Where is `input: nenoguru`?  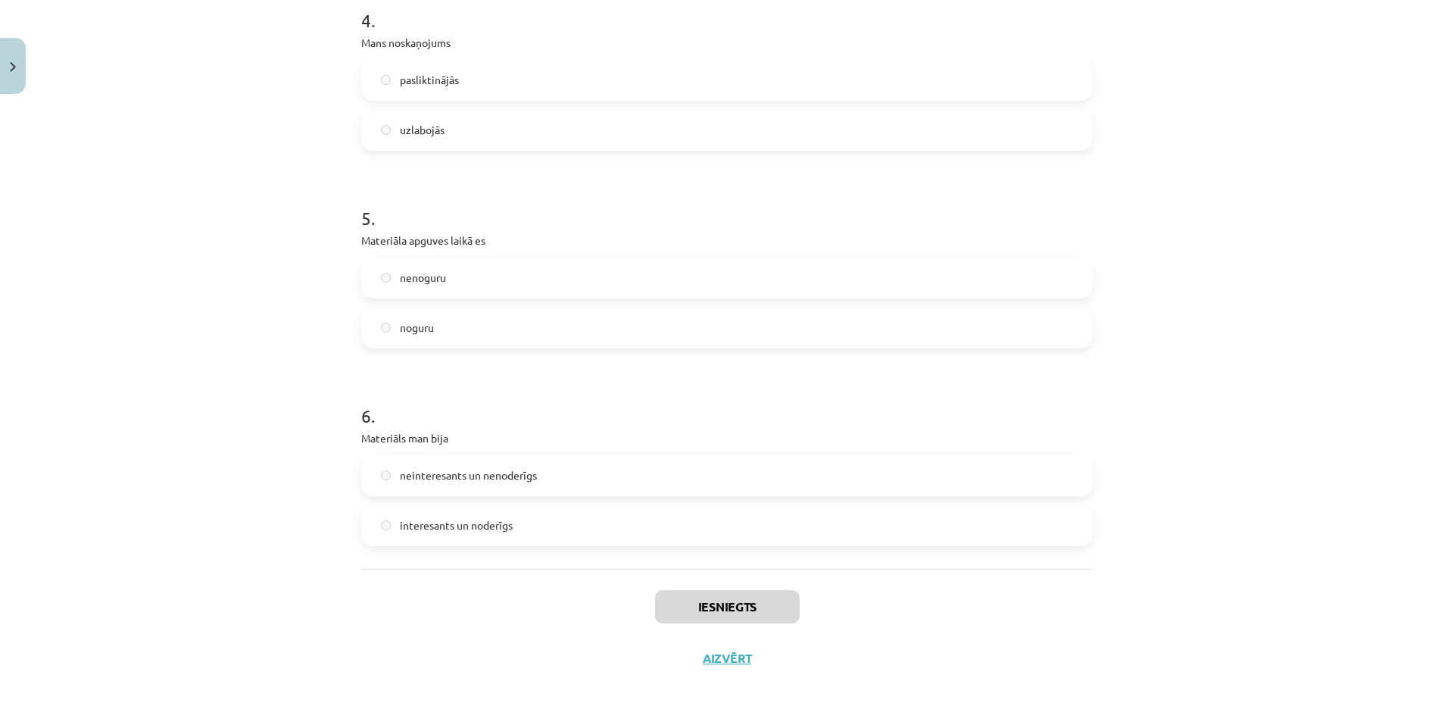 input: nenoguru is located at coordinates (385, 277).